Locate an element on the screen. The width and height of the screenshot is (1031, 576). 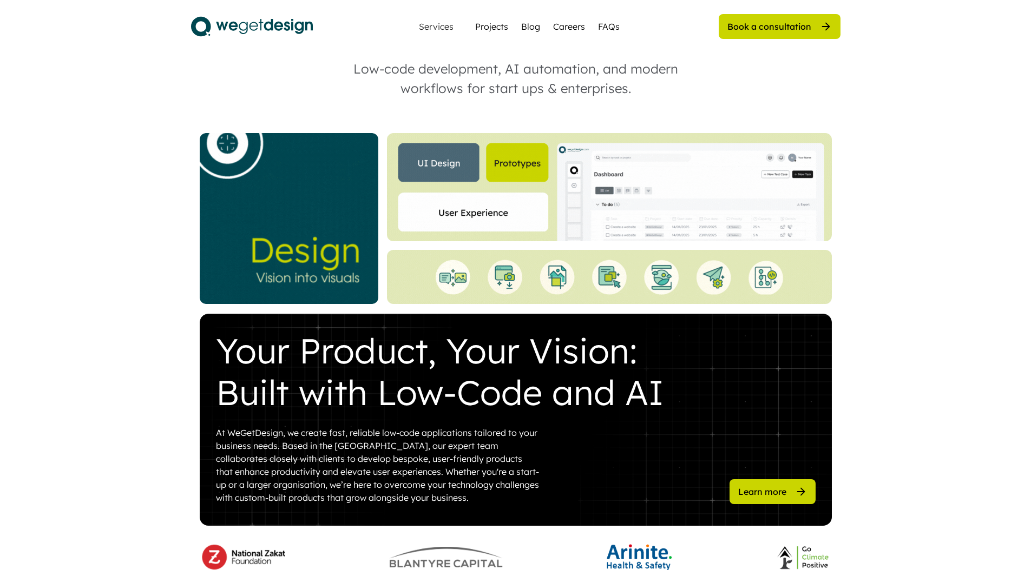
img: Website%20Landing%20%284%29.gif is located at coordinates (609, 187).